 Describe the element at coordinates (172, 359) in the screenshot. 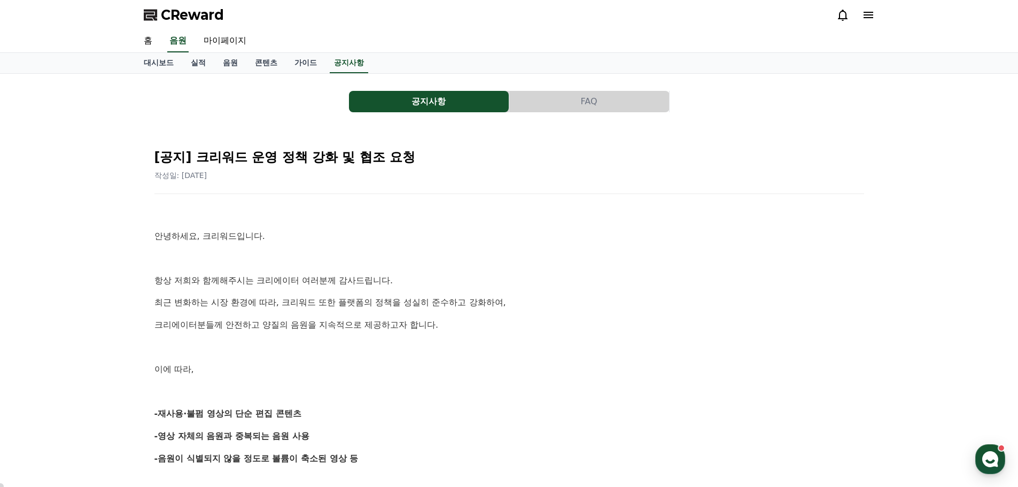

I see `span: 설정` at that location.